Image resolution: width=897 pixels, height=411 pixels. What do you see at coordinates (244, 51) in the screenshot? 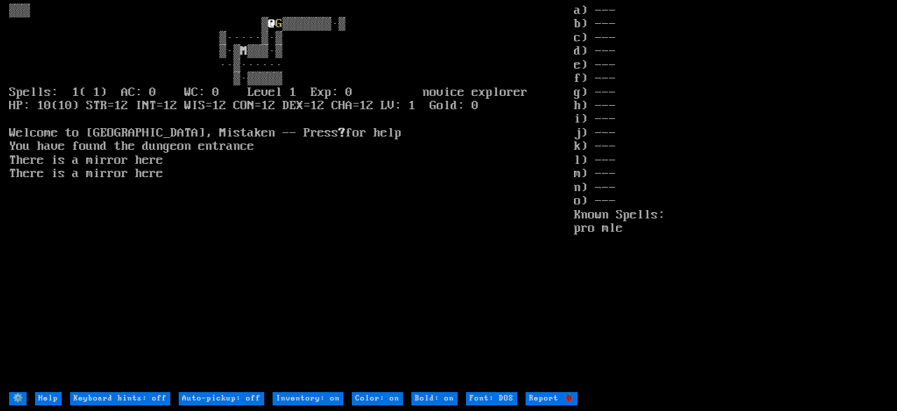
I see `font: M` at bounding box center [244, 51].